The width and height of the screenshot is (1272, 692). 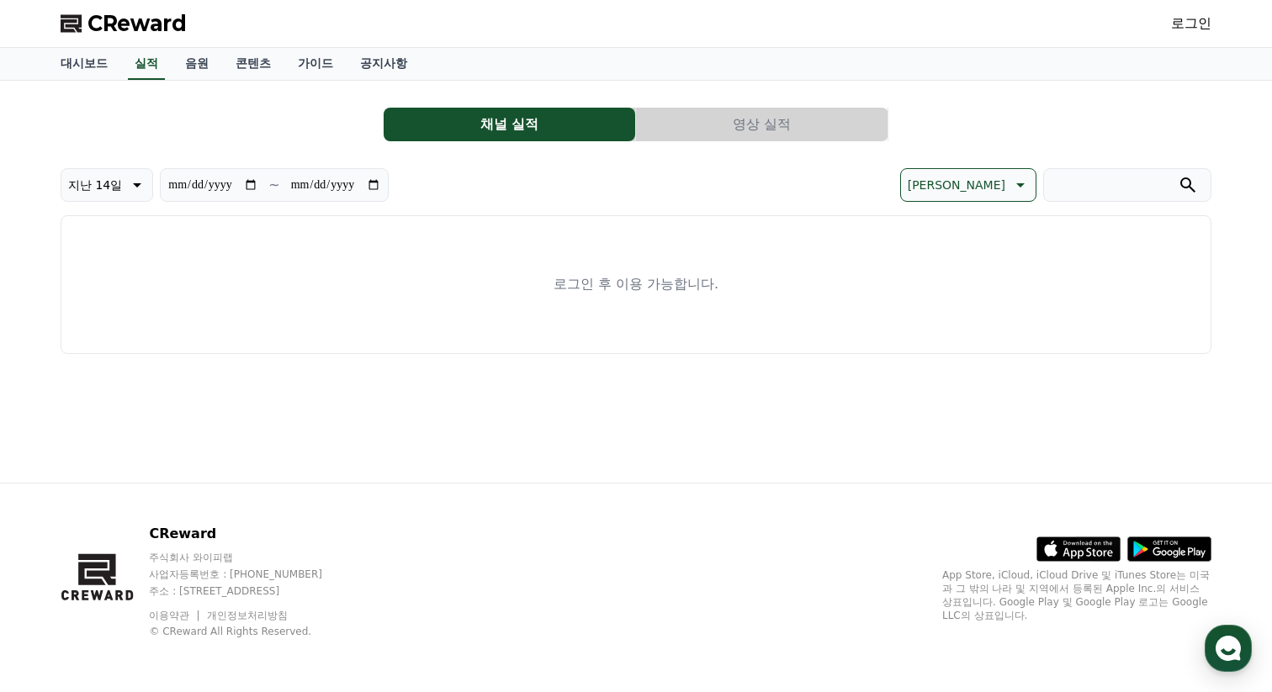 I want to click on button: 영상 실적, so click(x=761, y=125).